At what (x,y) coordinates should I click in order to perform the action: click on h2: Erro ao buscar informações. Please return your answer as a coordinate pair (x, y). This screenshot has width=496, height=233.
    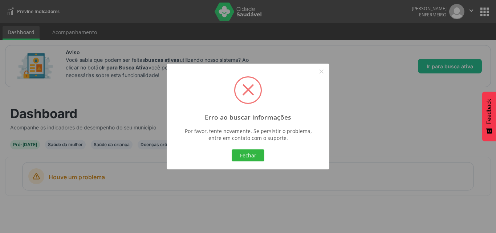
    Looking at the image, I should click on (248, 117).